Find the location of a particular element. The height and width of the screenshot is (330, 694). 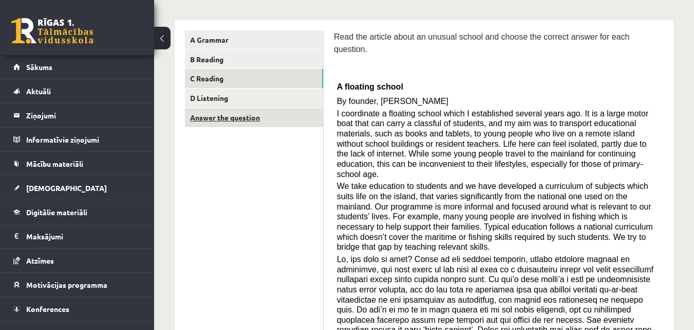

a: Rīgas 1. Tālmācības vidusskola is located at coordinates (52, 31).